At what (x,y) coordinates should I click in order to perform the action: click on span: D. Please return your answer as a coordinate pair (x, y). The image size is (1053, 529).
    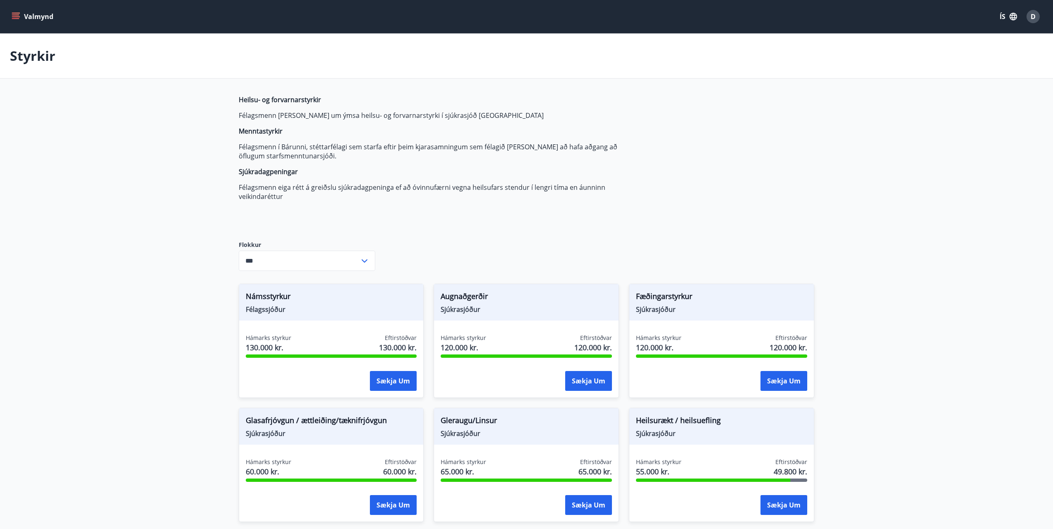
    Looking at the image, I should click on (1033, 17).